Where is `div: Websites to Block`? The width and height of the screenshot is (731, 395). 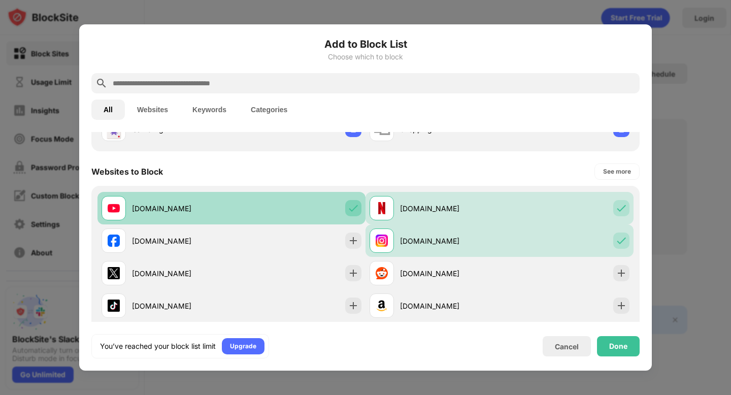 div: Websites to Block is located at coordinates (127, 172).